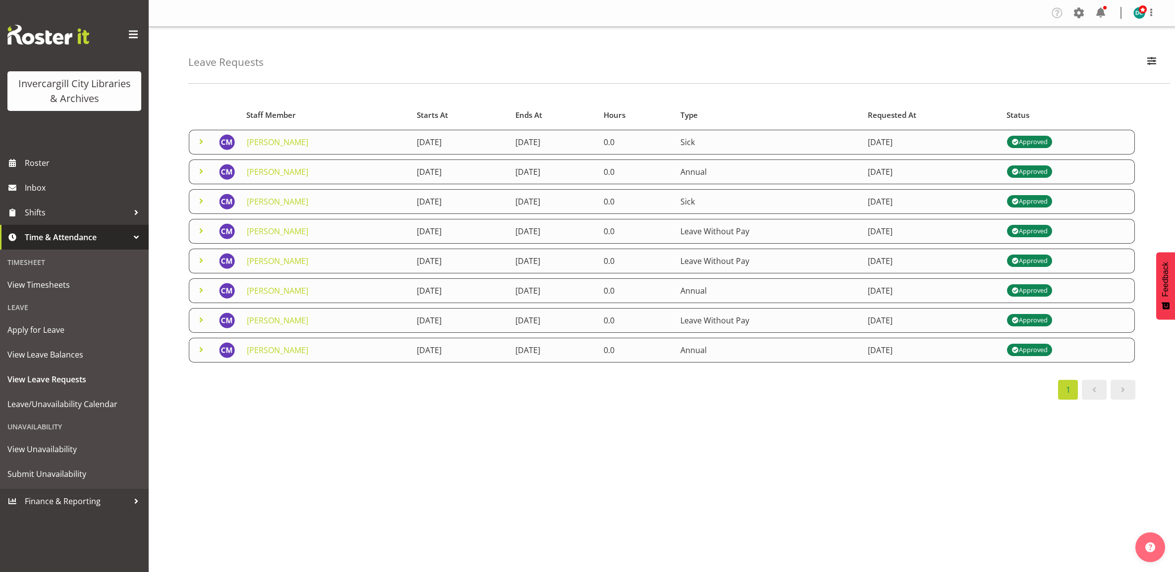 The height and width of the screenshot is (572, 1175). I want to click on span: View Leave Requests, so click(74, 380).